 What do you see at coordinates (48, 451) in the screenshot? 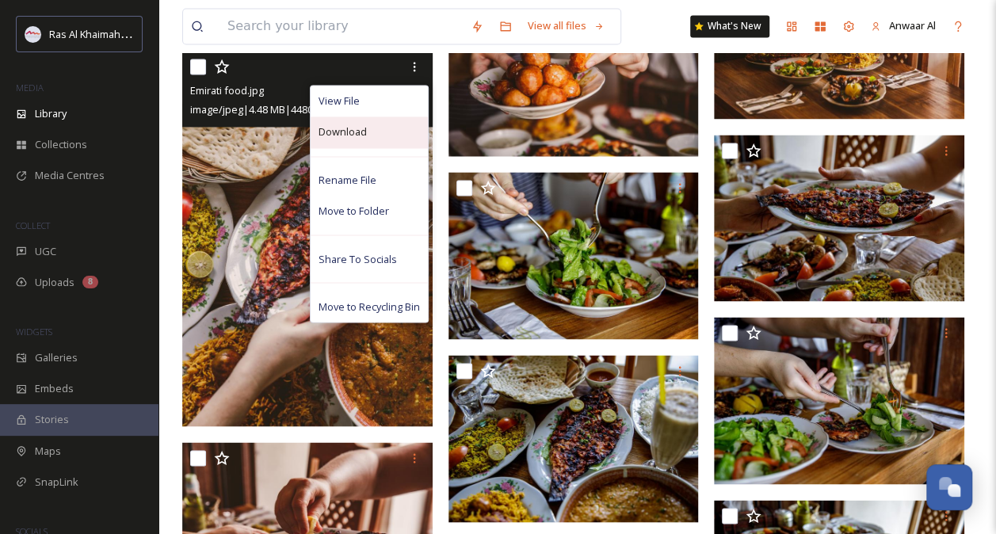
I see `span: Maps` at bounding box center [48, 451].